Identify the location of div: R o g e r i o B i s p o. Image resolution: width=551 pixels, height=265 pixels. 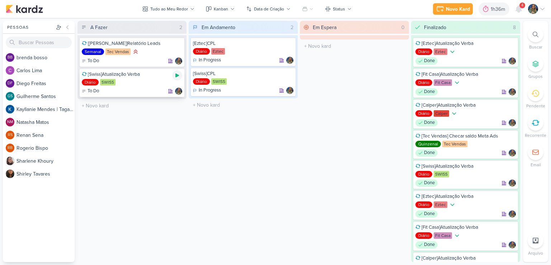
(46, 148).